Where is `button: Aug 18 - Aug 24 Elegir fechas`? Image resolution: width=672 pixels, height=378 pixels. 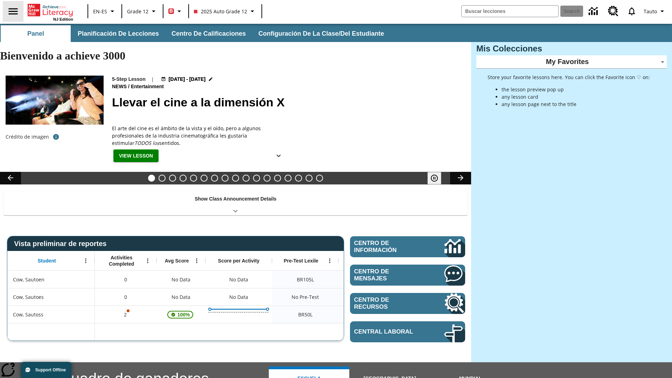
button: Aug 18 - Aug 24 Elegir fechas is located at coordinates (187, 79).